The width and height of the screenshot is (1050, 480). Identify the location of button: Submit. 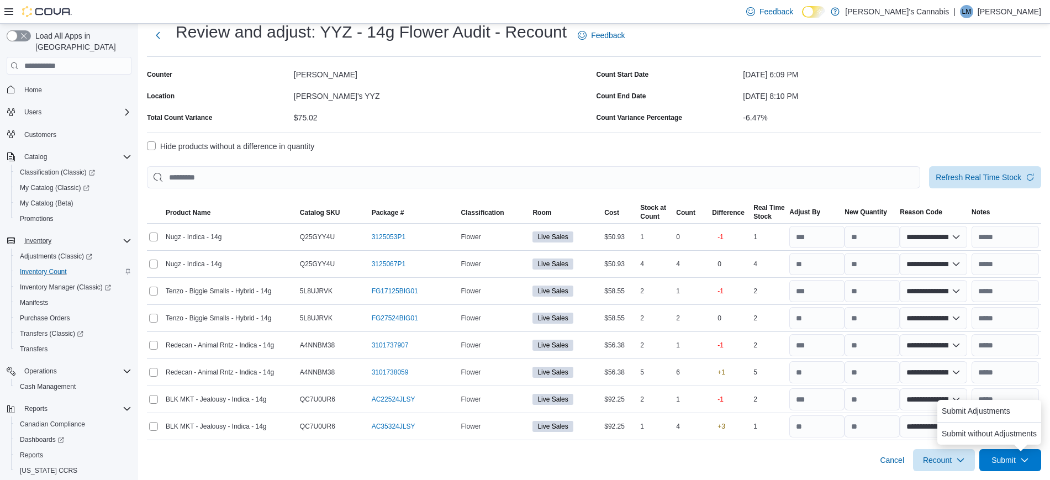
(1011, 460).